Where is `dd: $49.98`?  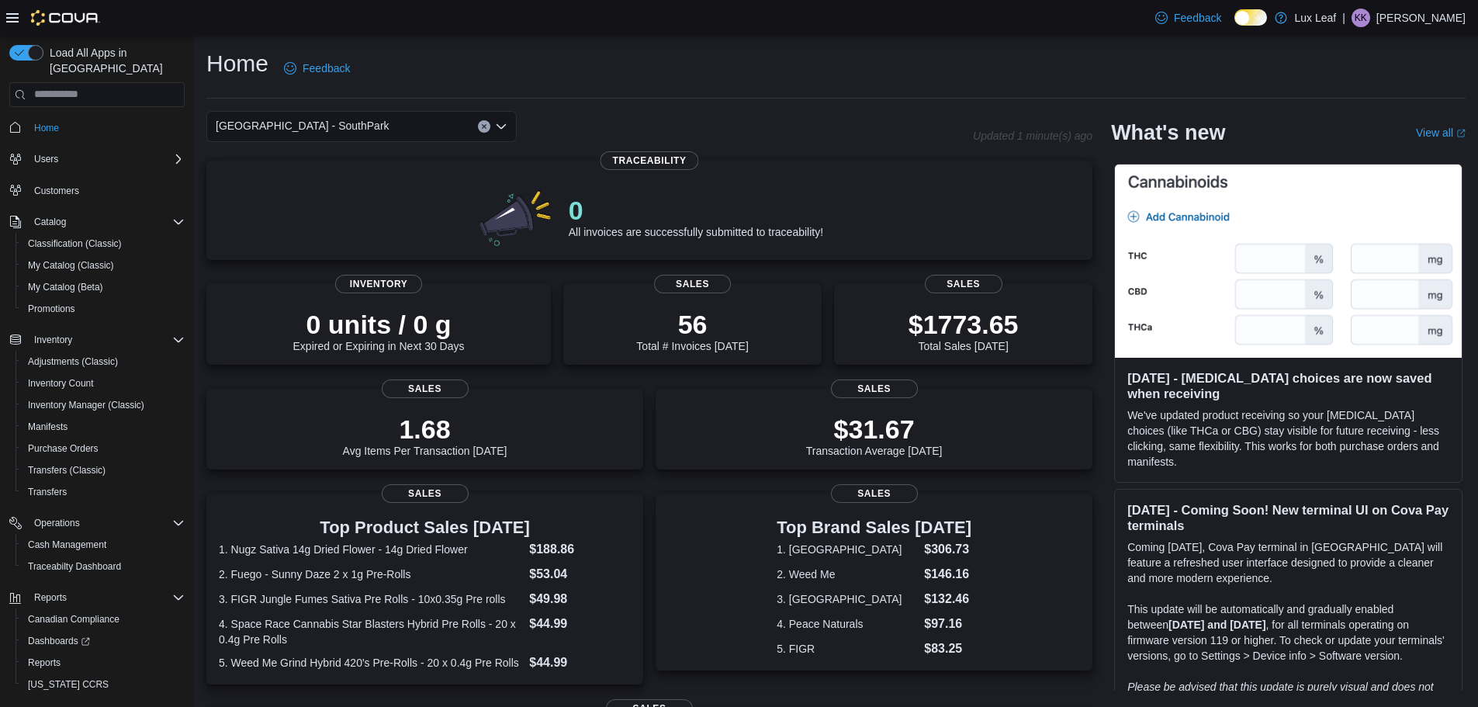 dd: $49.98 is located at coordinates (579, 599).